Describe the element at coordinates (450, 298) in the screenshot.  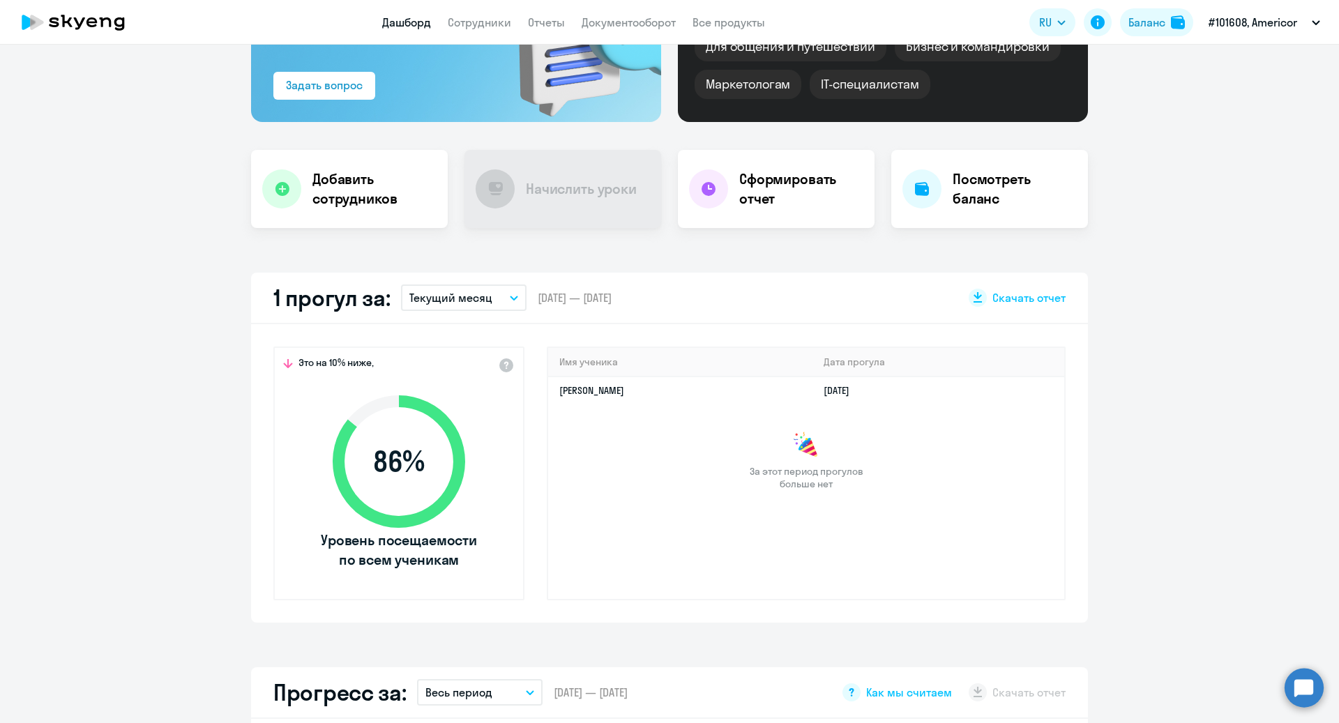
I see `p: Текущий месяц` at that location.